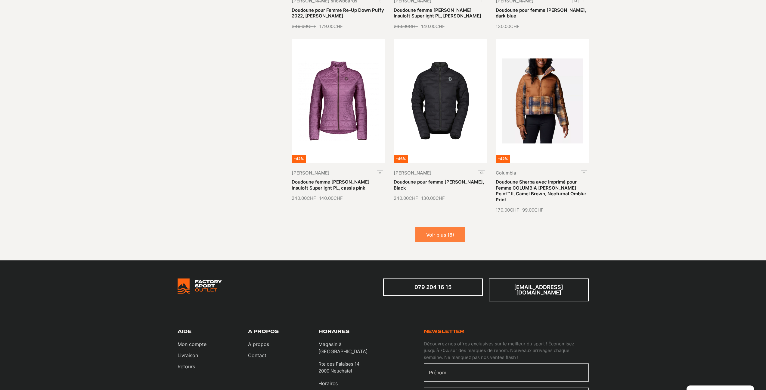  What do you see at coordinates (259, 344) in the screenshot?
I see `a: A propos` at bounding box center [259, 344].